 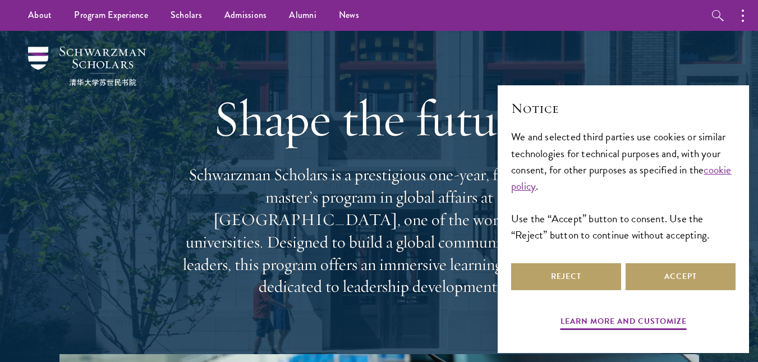 What do you see at coordinates (624, 323) in the screenshot?
I see `button: Learn more and customize` at bounding box center [624, 323].